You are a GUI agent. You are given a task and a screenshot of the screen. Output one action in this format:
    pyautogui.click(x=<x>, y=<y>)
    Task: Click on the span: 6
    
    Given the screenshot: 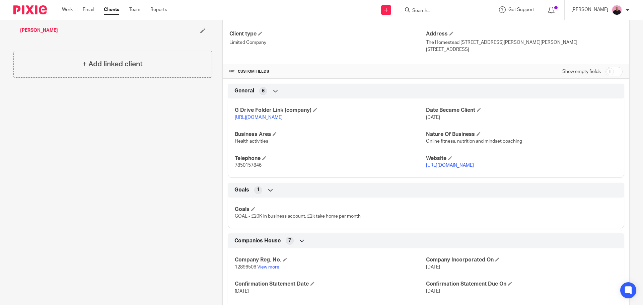 What is the action you would take?
    pyautogui.click(x=263, y=91)
    